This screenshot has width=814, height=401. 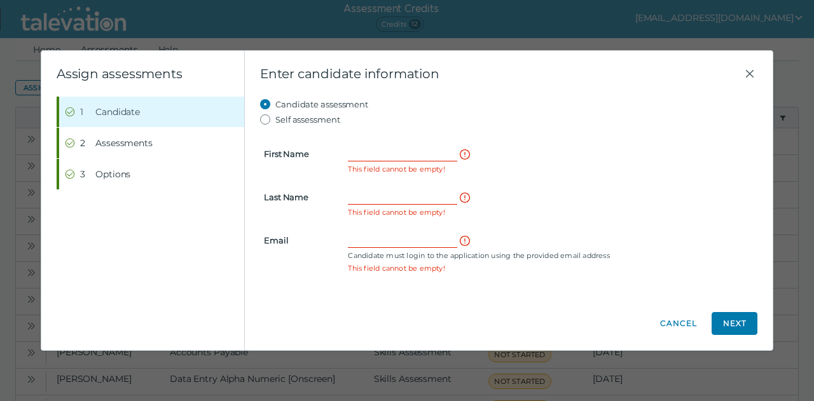 I want to click on button: Next, so click(x=734, y=323).